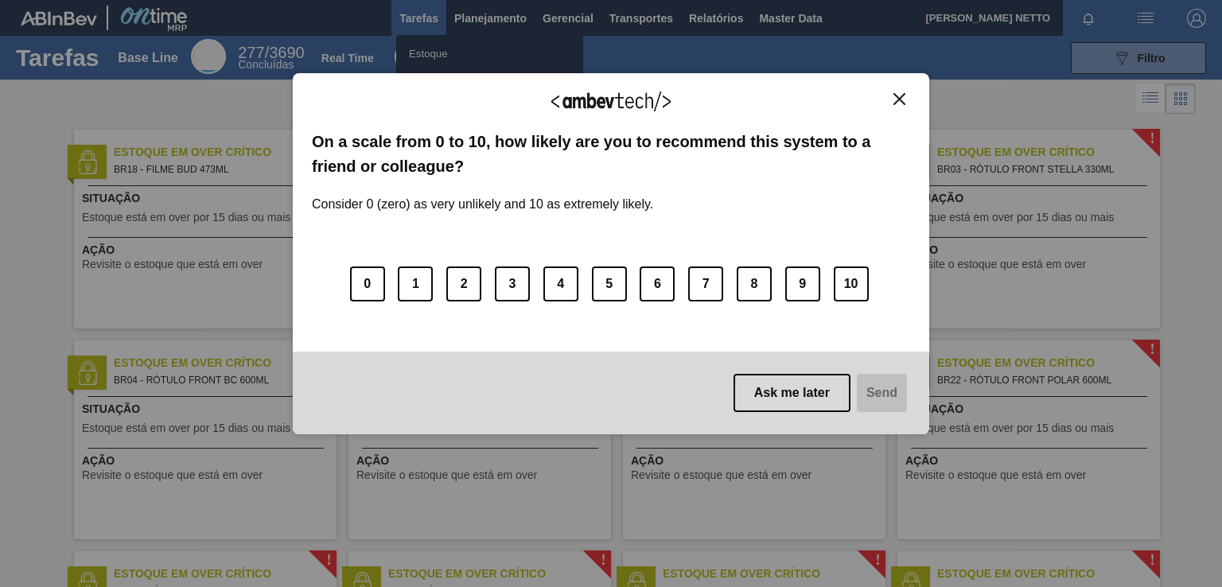 This screenshot has height=587, width=1222. What do you see at coordinates (899, 99) in the screenshot?
I see `button: Close` at bounding box center [899, 99].